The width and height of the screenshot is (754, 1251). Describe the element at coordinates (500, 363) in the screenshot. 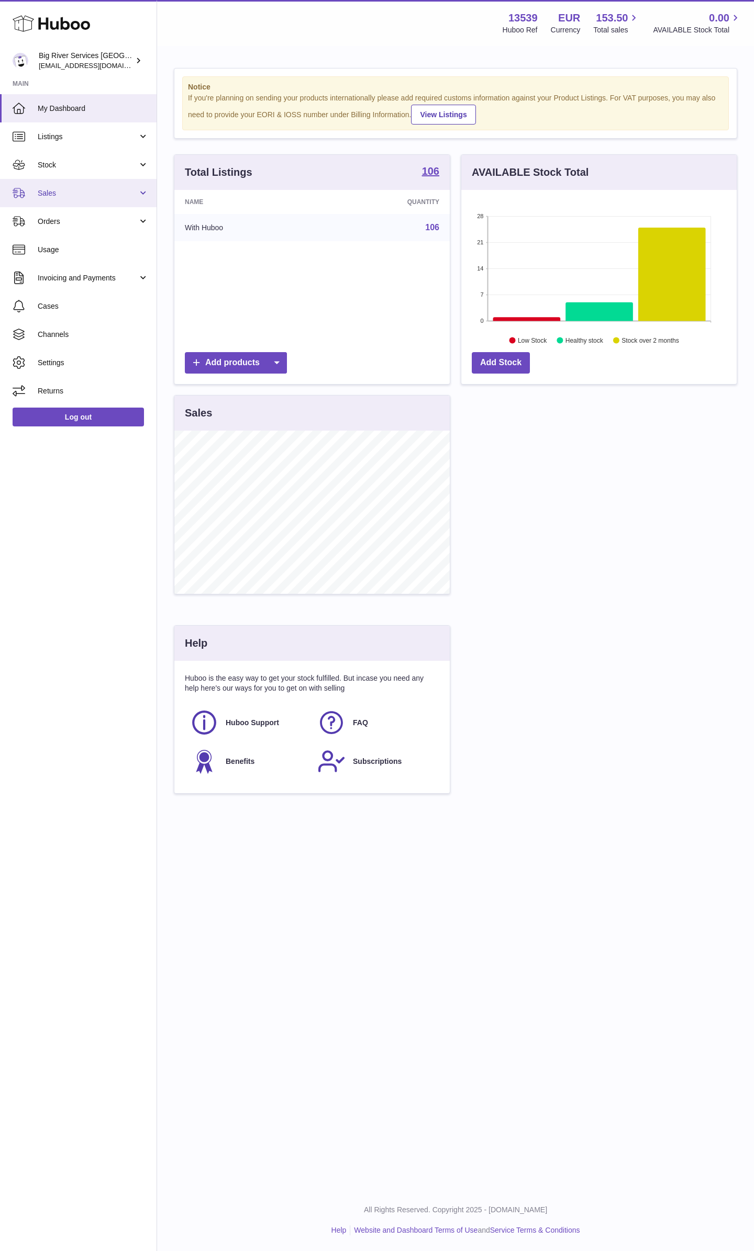

I see `a: Add Stock` at that location.